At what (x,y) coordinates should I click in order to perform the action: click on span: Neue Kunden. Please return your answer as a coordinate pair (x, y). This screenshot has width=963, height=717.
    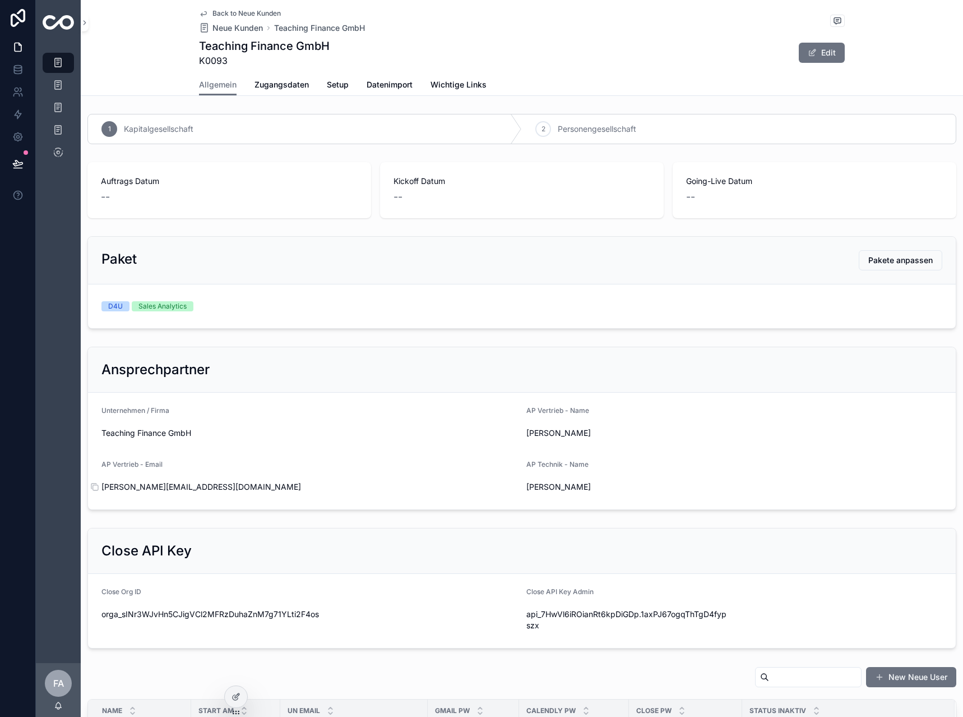
    Looking at the image, I should click on (238, 28).